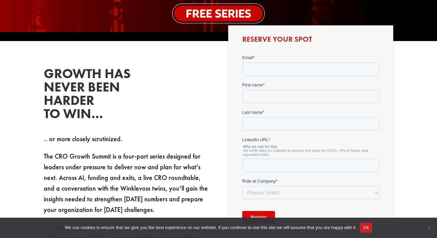 This screenshot has height=238, width=437. I want to click on h3: Reserve Your Spot, so click(311, 41).